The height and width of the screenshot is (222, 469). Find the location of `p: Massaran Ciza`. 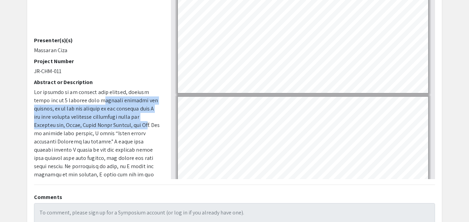

p: Massaran Ciza is located at coordinates (97, 50).